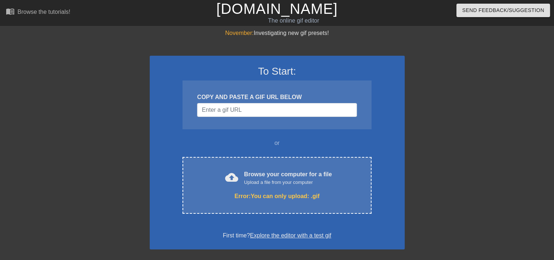 The image size is (554, 260). I want to click on button: Send Feedback/Suggestion, so click(503, 10).